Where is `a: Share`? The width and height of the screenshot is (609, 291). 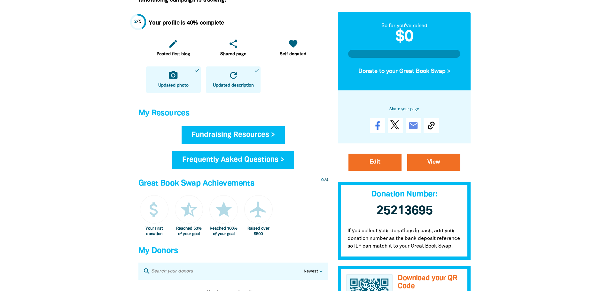 a: Share is located at coordinates (377, 126).